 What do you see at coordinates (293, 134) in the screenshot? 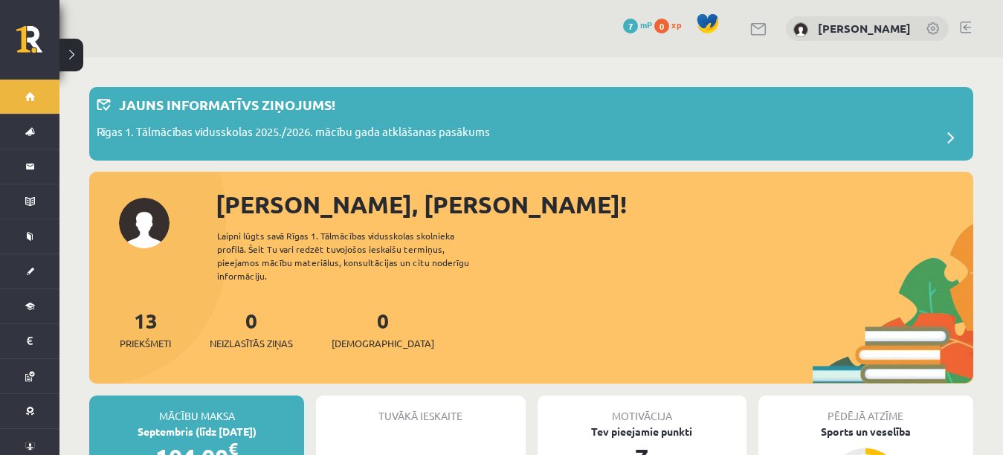
I see `p: Rīgas 1. Tālmācības vidusskolas 2025./2026. mācību gada atklāšanas pasākums` at bounding box center [293, 134].